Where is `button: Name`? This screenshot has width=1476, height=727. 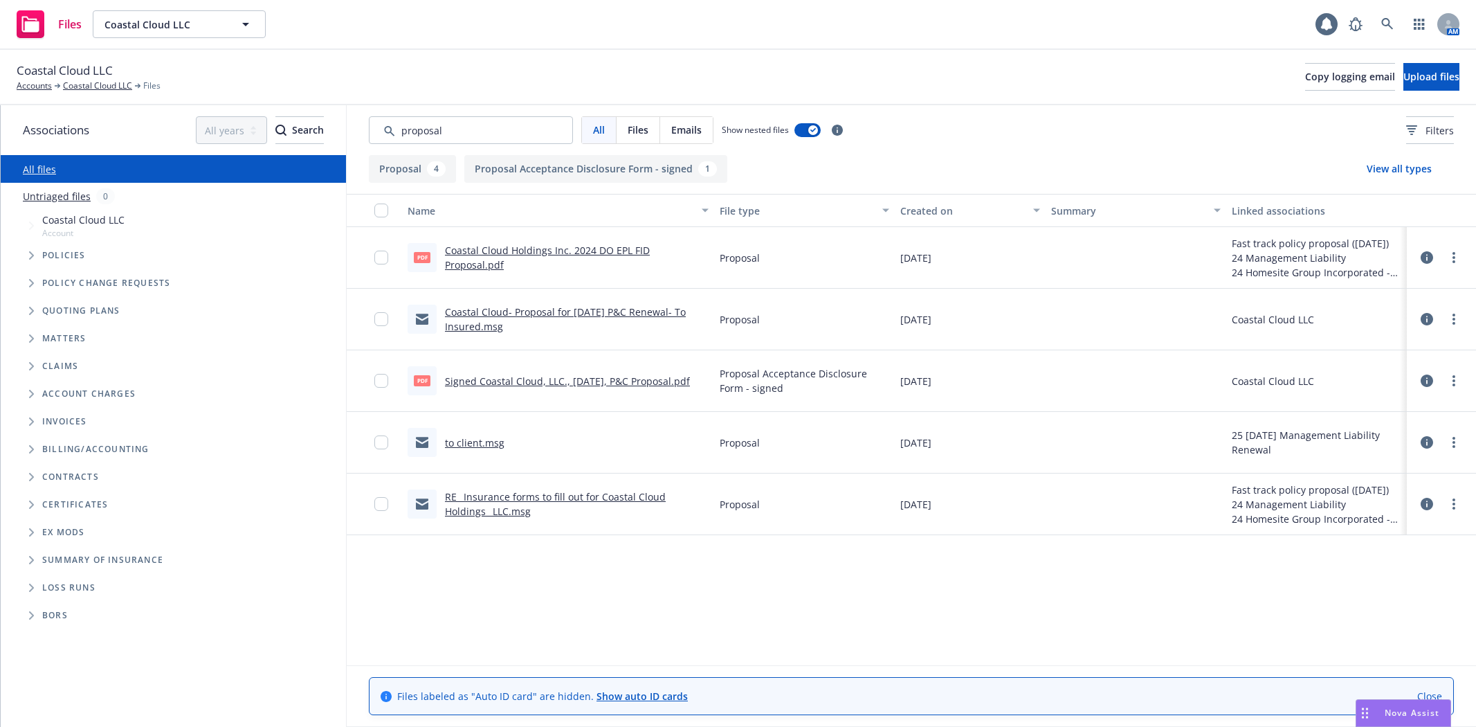 button: Name is located at coordinates (558, 210).